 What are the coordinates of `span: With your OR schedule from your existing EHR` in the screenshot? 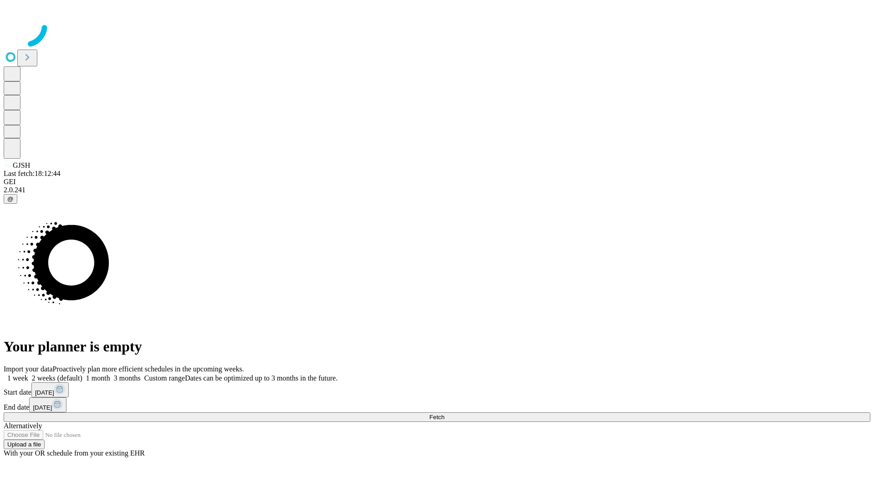 It's located at (74, 453).